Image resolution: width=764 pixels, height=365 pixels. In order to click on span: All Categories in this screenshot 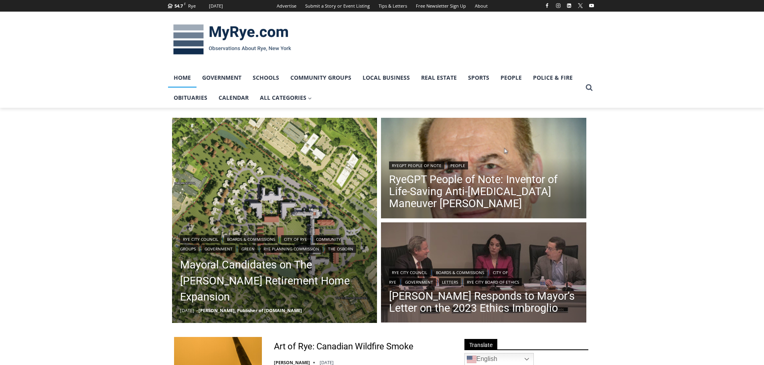, I will do `click(286, 98)`.